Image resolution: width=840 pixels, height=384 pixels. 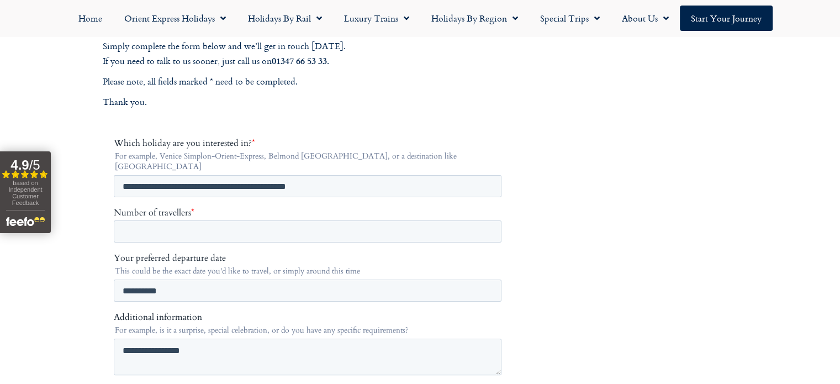 What do you see at coordinates (90, 18) in the screenshot?
I see `a: Home` at bounding box center [90, 18].